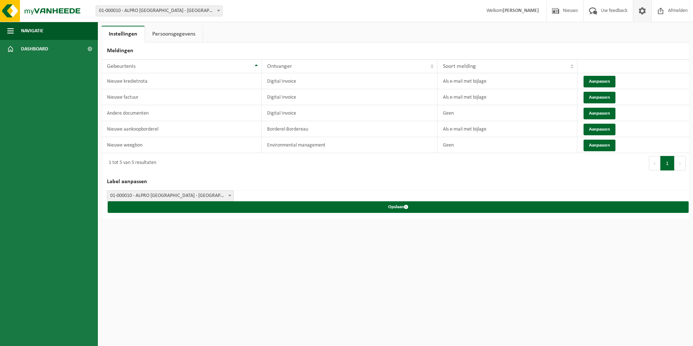 The width and height of the screenshot is (693, 346). What do you see at coordinates (279, 66) in the screenshot?
I see `span: Ontvanger` at bounding box center [279, 66].